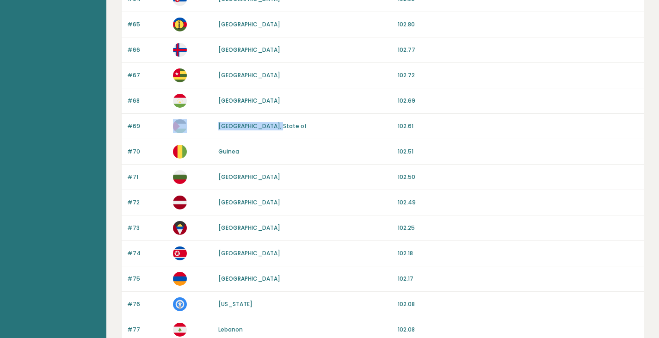 This screenshot has height=338, width=659. Describe the element at coordinates (180, 75) in the screenshot. I see `img: tg.svg` at that location.